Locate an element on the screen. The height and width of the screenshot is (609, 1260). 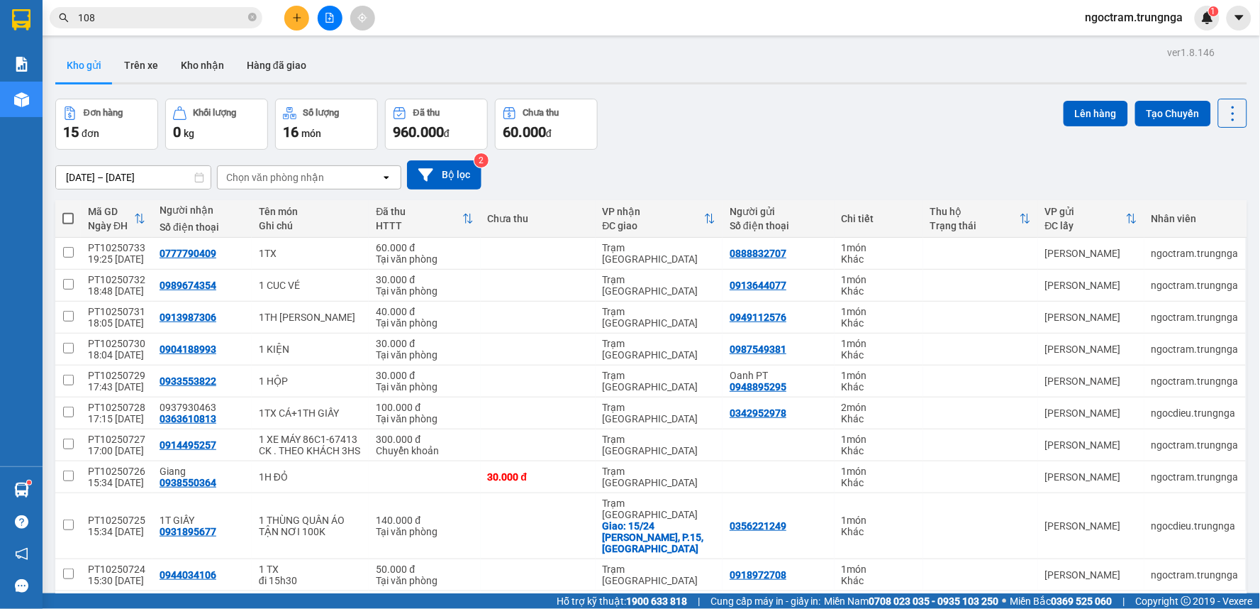
button: Kho nhận is located at coordinates (202, 65).